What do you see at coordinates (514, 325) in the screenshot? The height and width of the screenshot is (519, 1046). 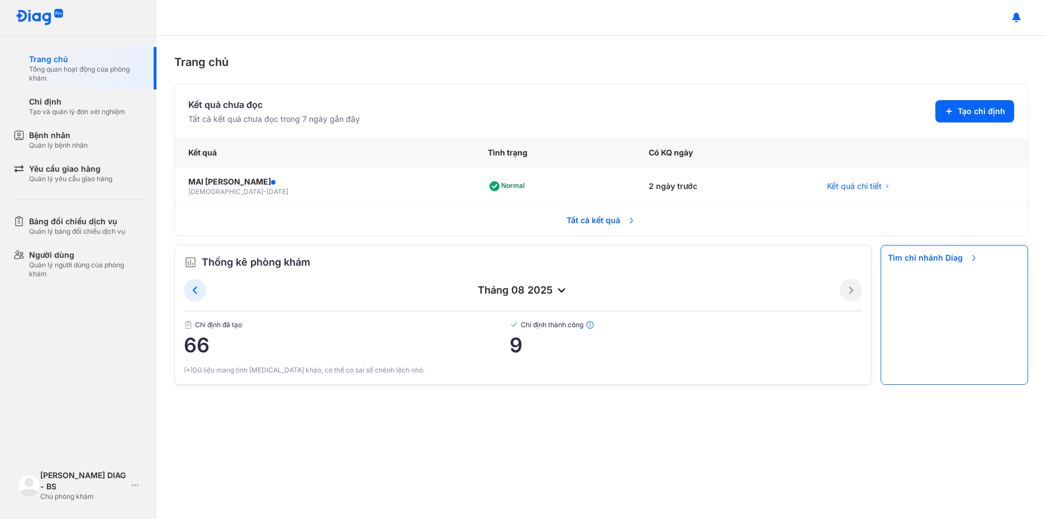 I see `img: checked-green.01cc79e0.svg` at bounding box center [514, 325].